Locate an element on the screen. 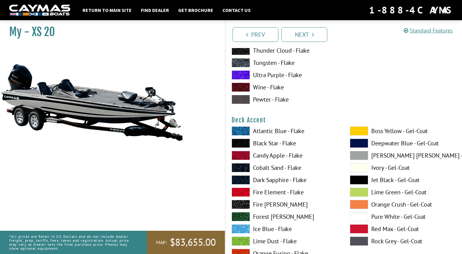 The width and height of the screenshot is (462, 254). h1: My - XS 20 is located at coordinates (109, 32).